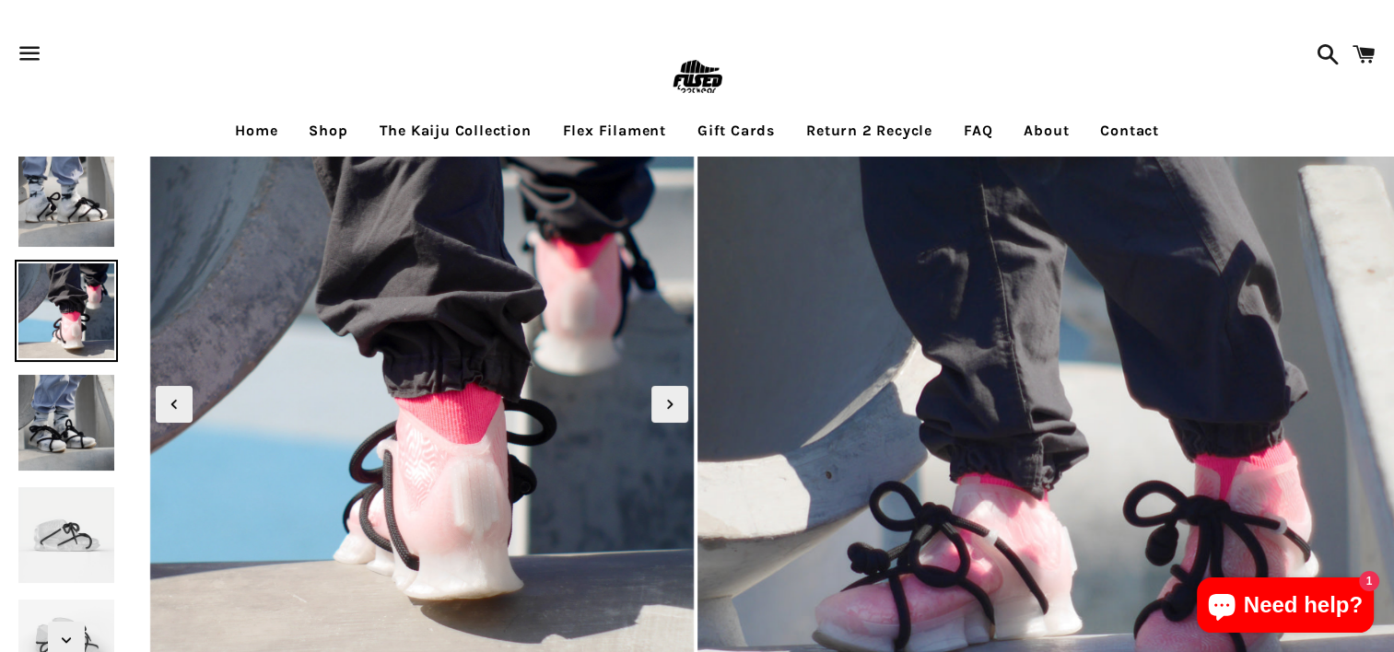 The width and height of the screenshot is (1394, 652). I want to click on a: Flex Filament, so click(614, 131).